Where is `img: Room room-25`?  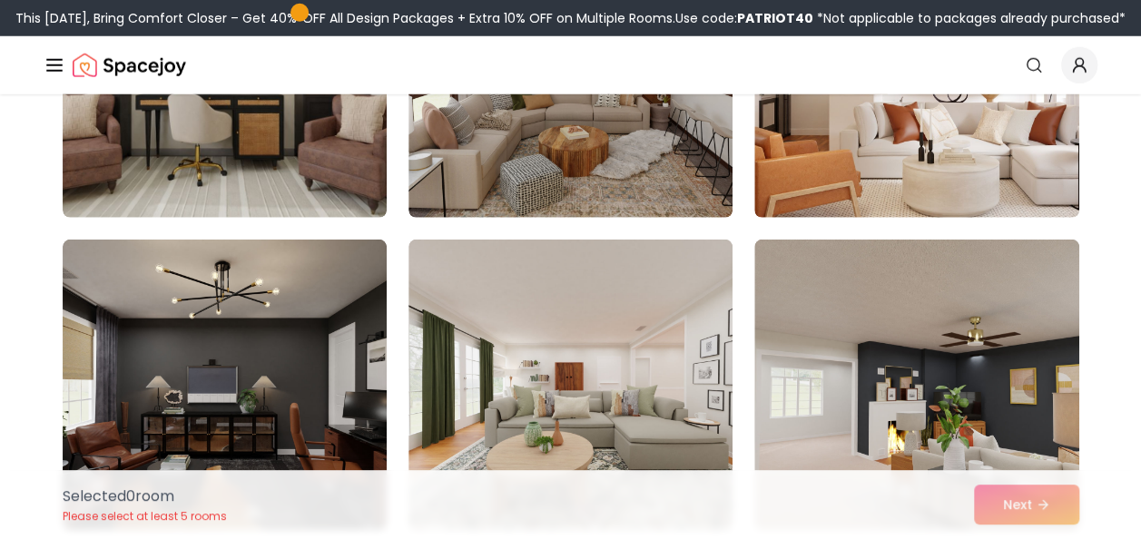 img: Room room-25 is located at coordinates (224, 385).